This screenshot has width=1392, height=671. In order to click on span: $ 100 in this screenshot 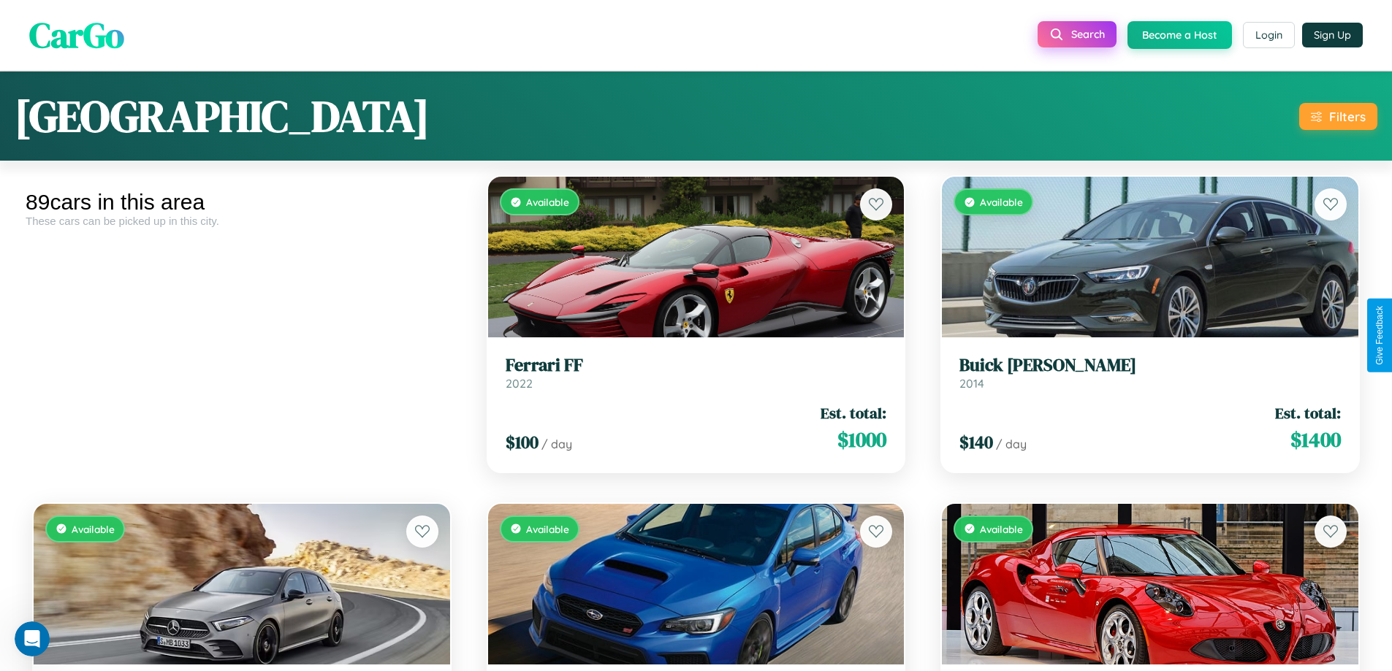, I will do `click(522, 442)`.